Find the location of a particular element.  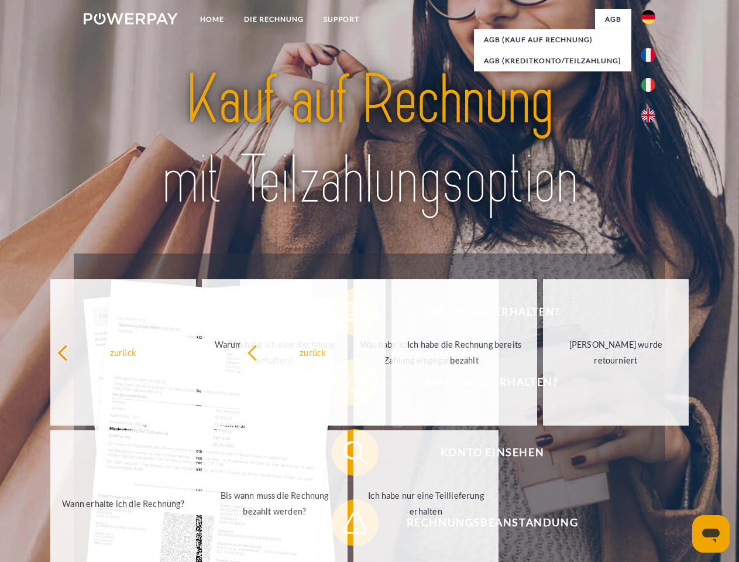

div: Ich habe die Rechnung bereits bezahlt is located at coordinates (464, 352).